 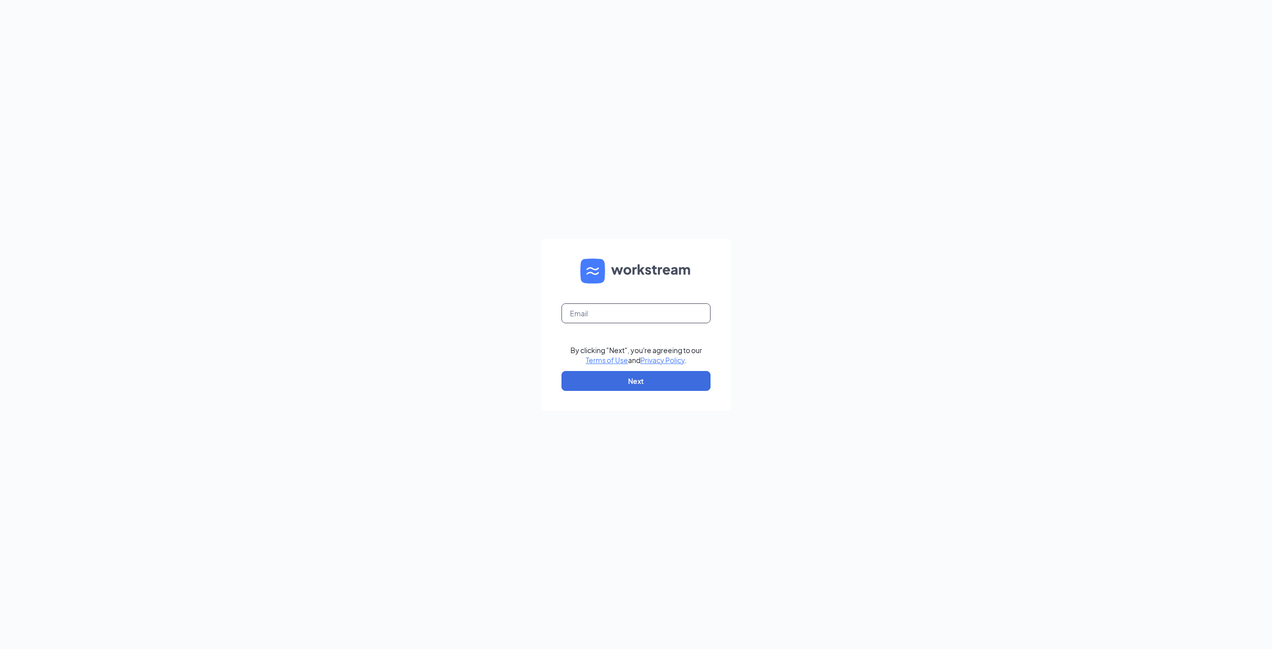 I want to click on a: Privacy Policy, so click(x=662, y=360).